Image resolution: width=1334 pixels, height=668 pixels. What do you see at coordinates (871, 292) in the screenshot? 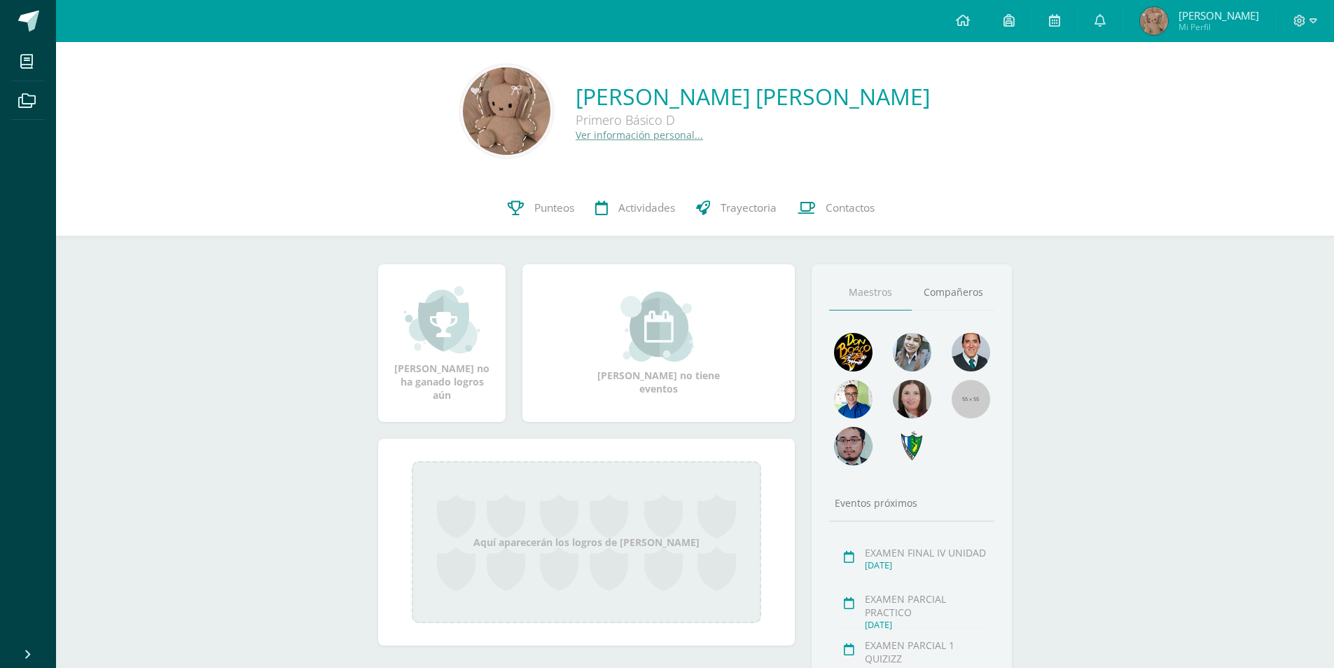
I see `a: Maestros` at bounding box center [871, 292].